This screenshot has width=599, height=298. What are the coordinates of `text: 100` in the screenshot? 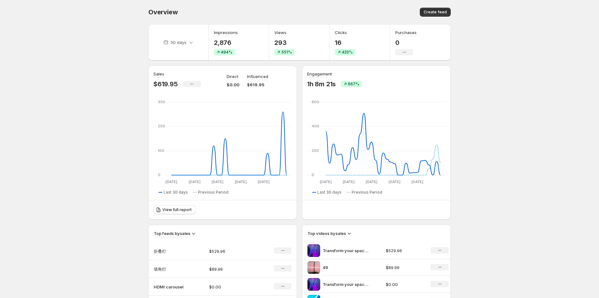 It's located at (161, 151).